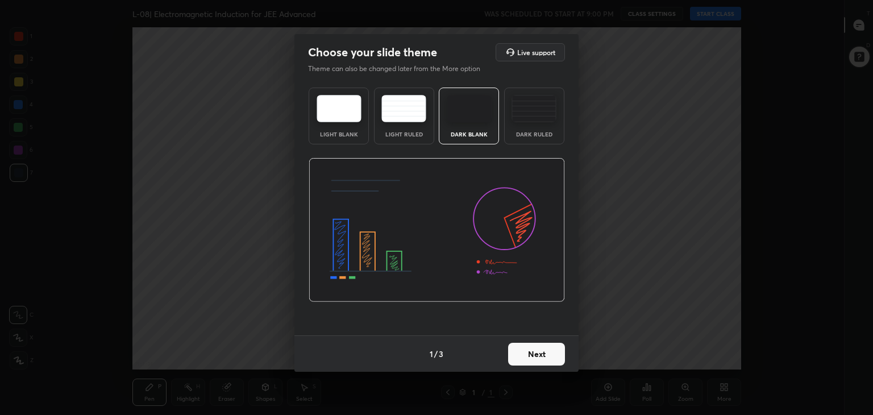  Describe the element at coordinates (339, 109) in the screenshot. I see `img: lightTheme.e5ed3b09.svg` at that location.